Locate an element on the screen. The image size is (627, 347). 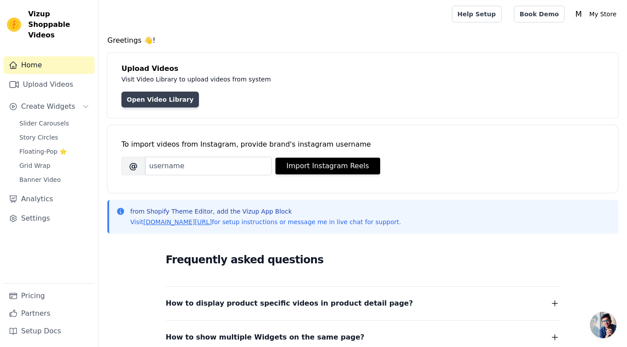
a: Upload Videos is located at coordinates (49, 85).